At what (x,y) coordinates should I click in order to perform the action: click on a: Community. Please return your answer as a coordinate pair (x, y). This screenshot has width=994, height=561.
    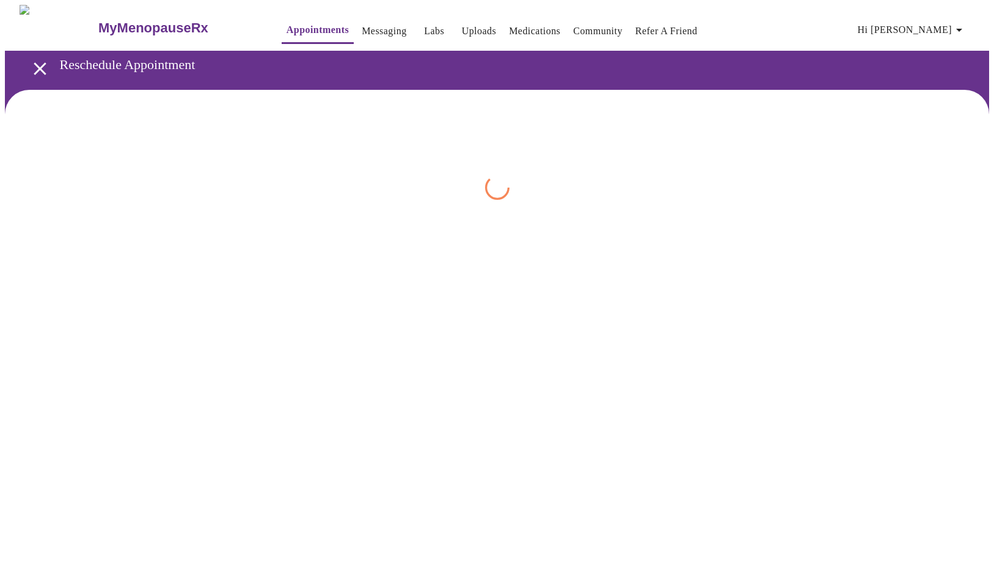
    Looking at the image, I should click on (597, 31).